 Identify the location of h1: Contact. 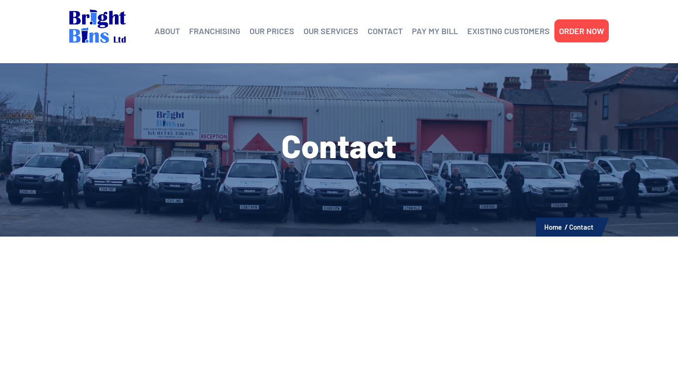
(339, 145).